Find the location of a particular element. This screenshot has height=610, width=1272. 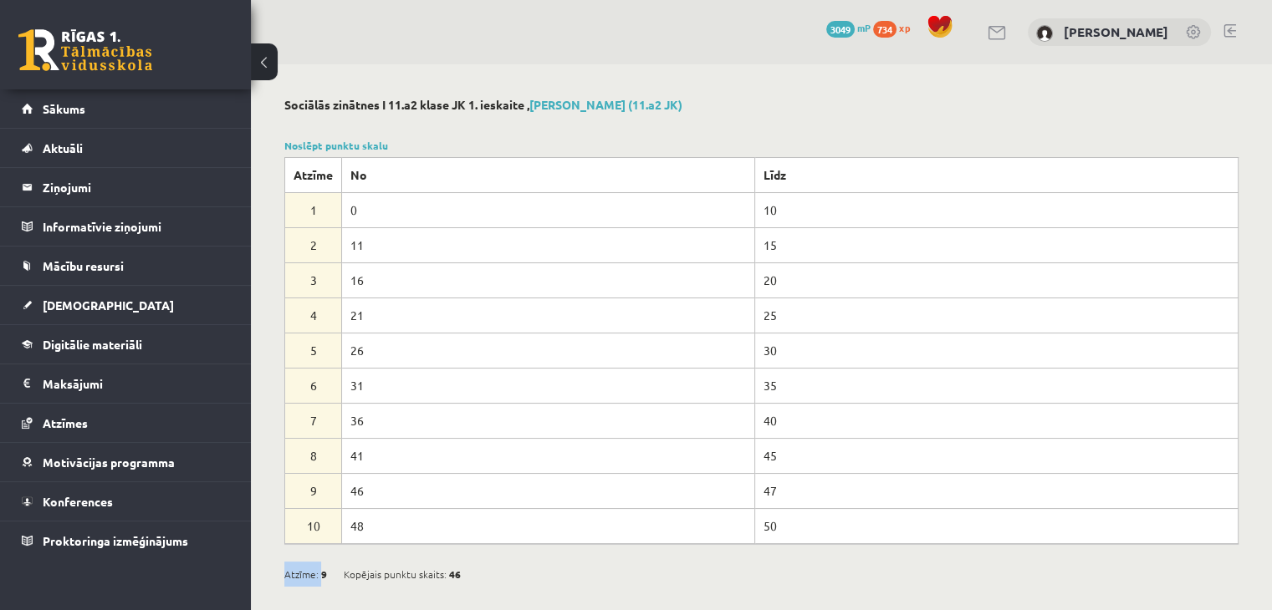

th: Līdz is located at coordinates (996, 175).